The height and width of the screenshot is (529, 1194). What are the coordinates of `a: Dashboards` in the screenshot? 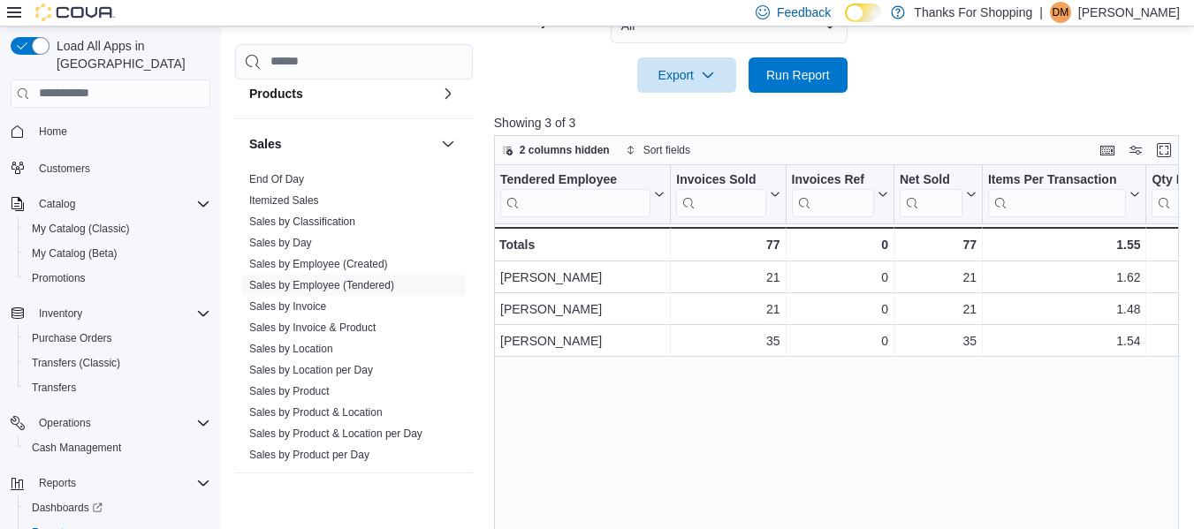 It's located at (118, 508).